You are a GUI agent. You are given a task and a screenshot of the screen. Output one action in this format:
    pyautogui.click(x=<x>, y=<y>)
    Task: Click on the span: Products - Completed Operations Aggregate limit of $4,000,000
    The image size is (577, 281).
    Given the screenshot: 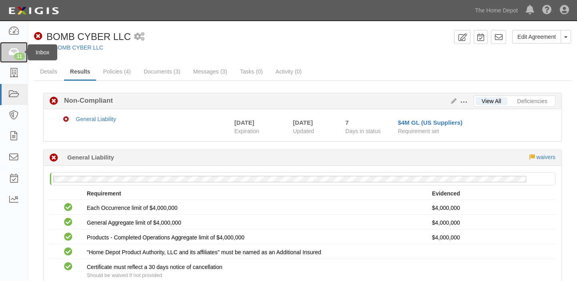 What is the action you would take?
    pyautogui.click(x=166, y=238)
    